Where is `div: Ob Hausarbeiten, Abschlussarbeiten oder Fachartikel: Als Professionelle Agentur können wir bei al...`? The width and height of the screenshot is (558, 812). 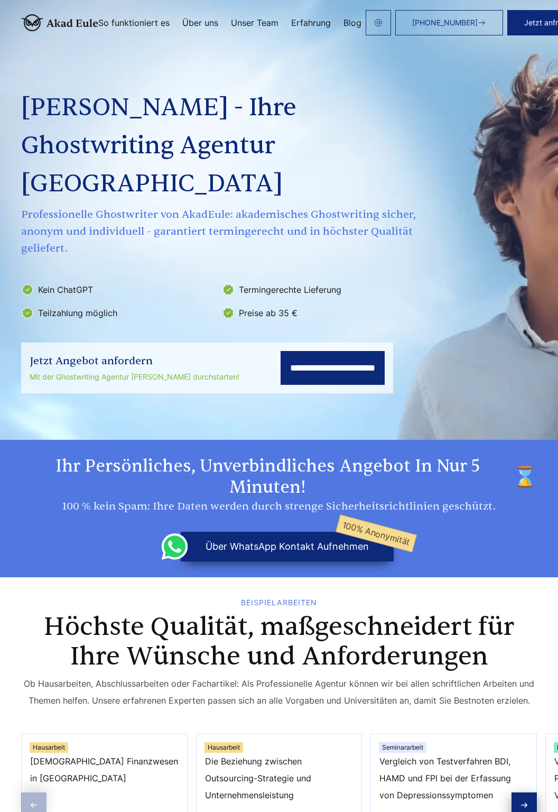 div: Ob Hausarbeiten, Abschlussarbeiten oder Fachartikel: Als Professionelle Agentur können wir bei al... is located at coordinates (279, 692).